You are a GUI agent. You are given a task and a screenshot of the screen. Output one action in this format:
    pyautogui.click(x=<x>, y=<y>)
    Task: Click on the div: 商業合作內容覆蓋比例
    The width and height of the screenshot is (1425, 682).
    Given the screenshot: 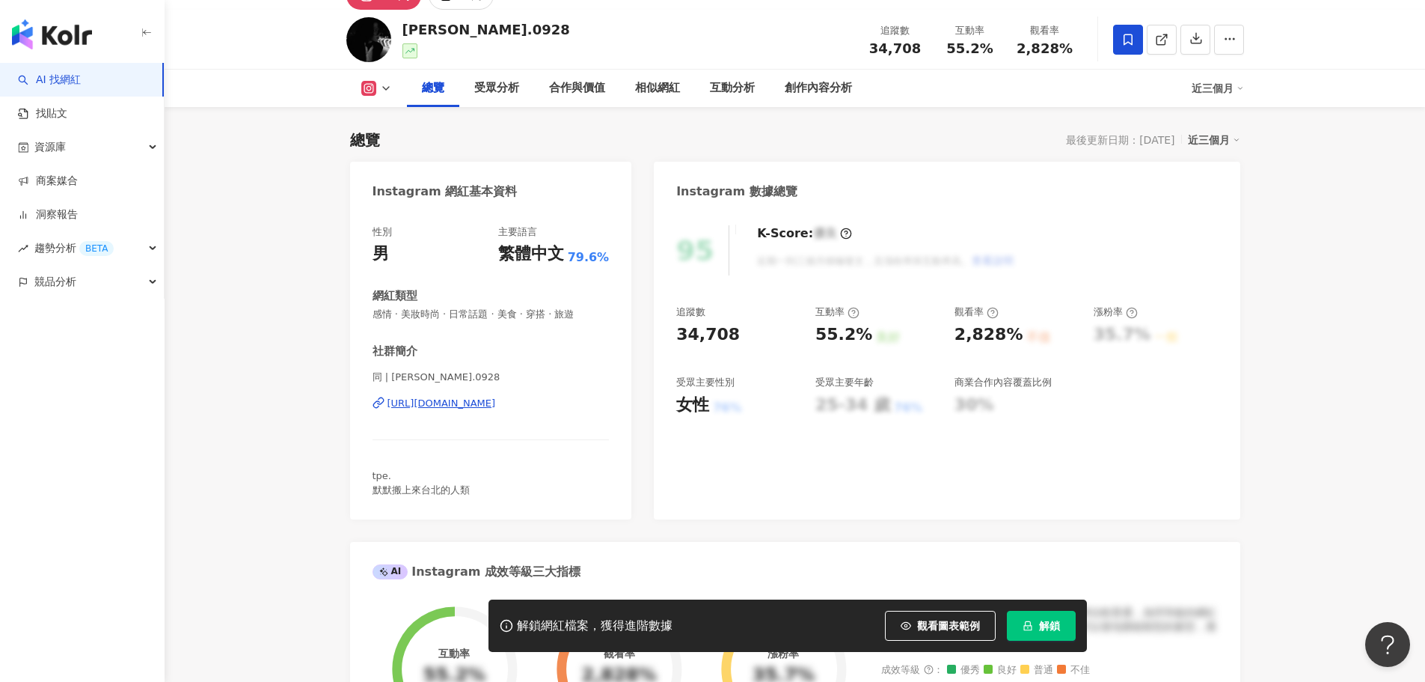 What is the action you would take?
    pyautogui.click(x=1003, y=382)
    